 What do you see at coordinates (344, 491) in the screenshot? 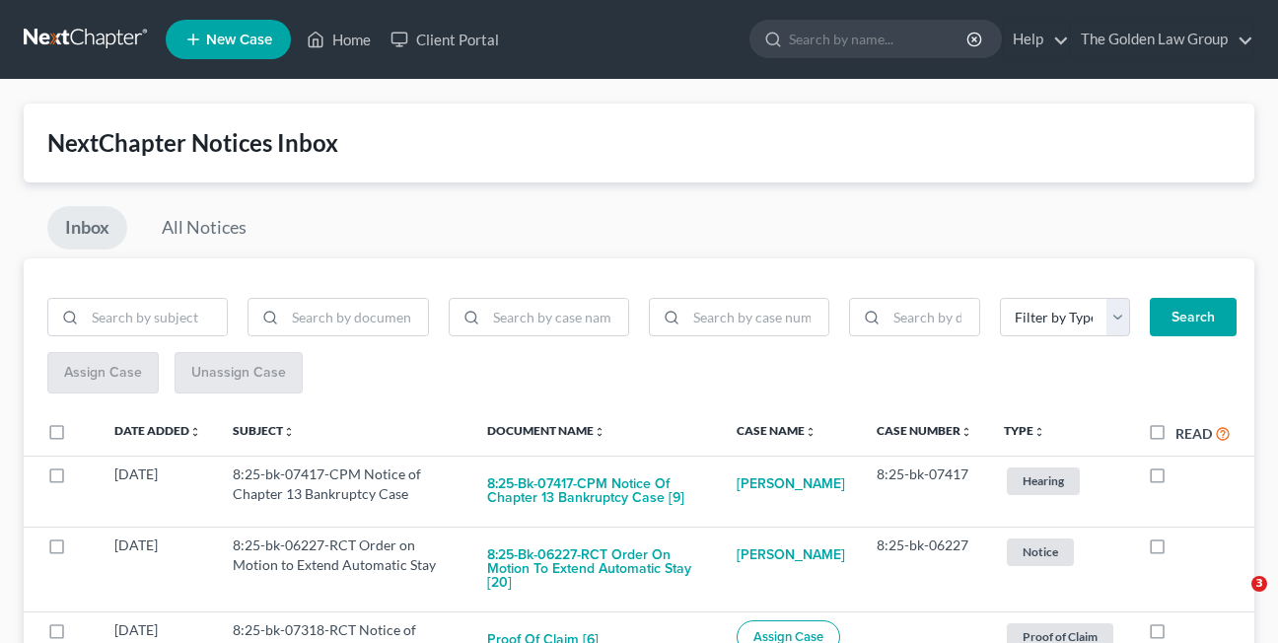
I see `td: 8:25-bk-07417-CPM Notice of Chapter 13 Bankruptcy Case` at bounding box center [344, 491].